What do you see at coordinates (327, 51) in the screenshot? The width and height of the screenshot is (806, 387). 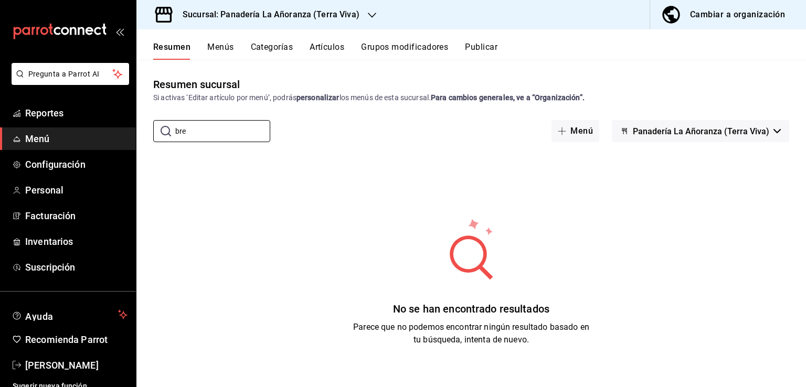 I see `button: Artículos` at bounding box center [327, 51].